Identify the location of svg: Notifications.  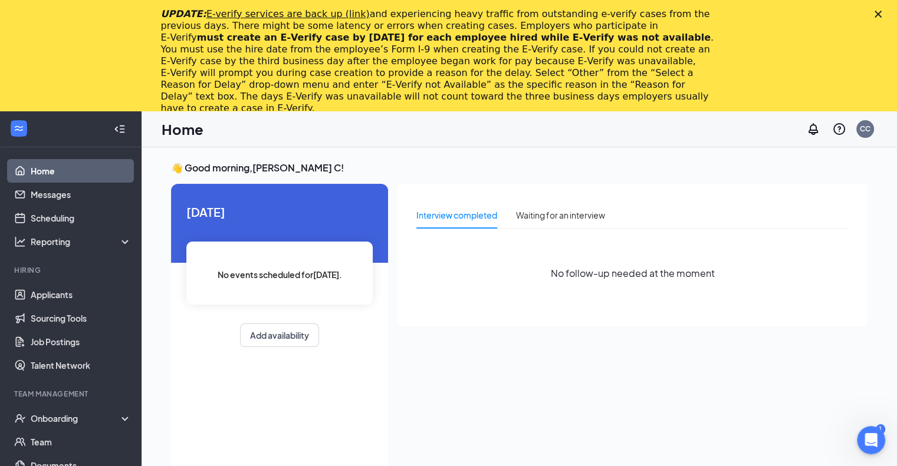
(813, 129).